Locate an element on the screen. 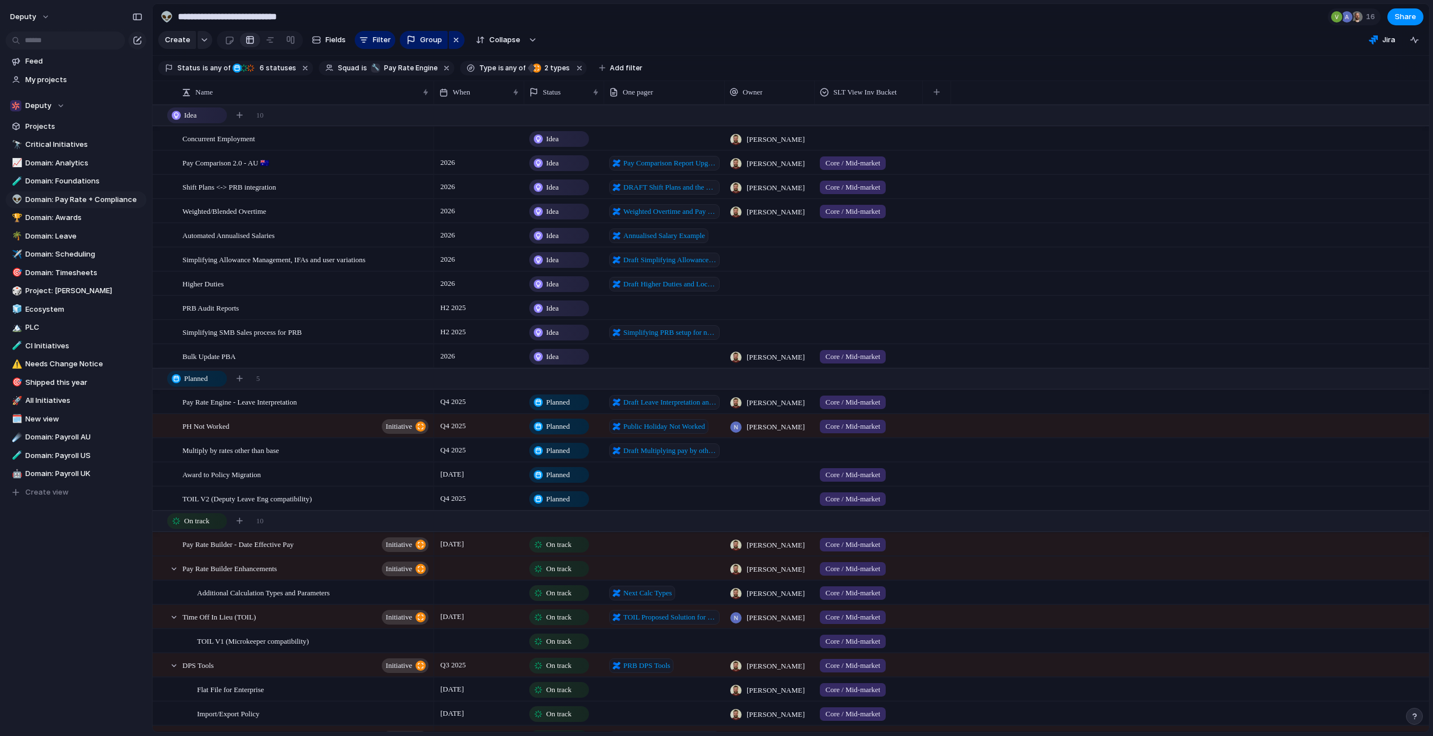  button: 6 statuses is located at coordinates (265, 68).